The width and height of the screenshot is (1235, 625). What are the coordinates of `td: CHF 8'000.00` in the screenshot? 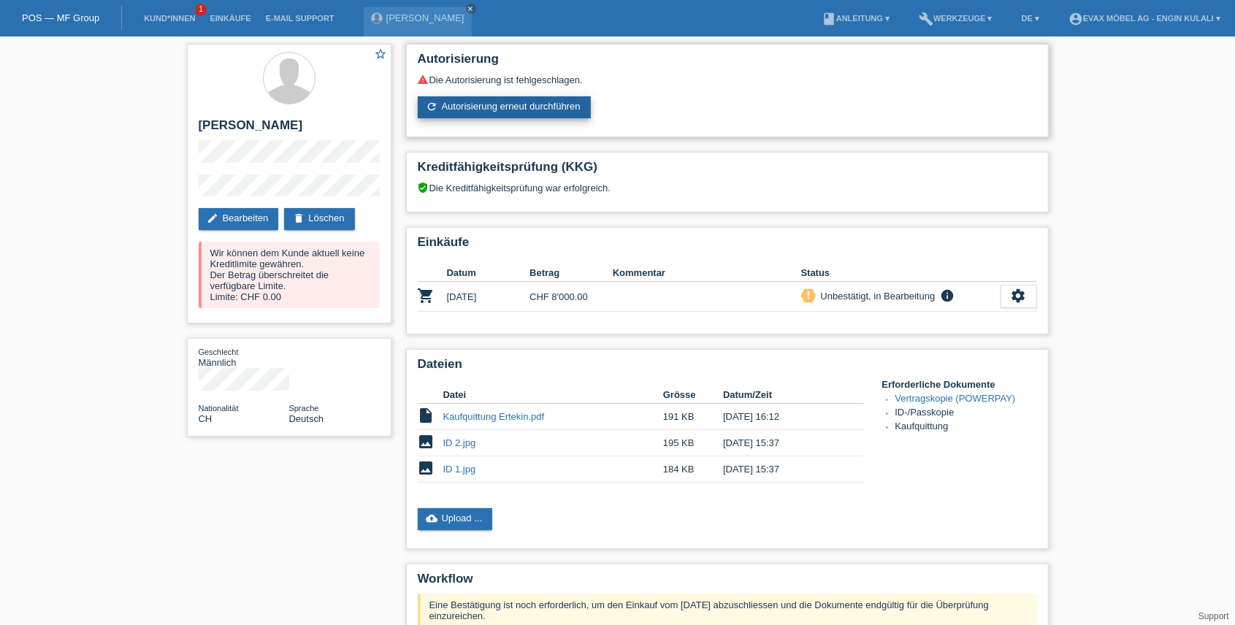 It's located at (571, 297).